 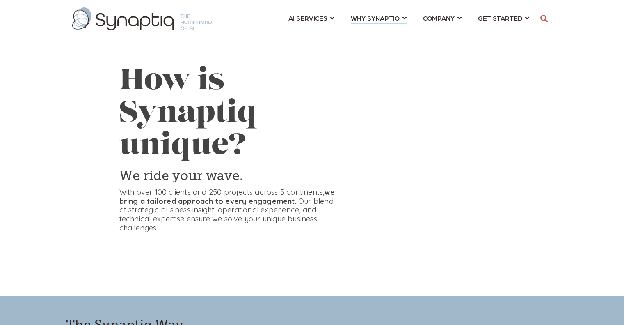 I want to click on span: COMPANY, so click(x=439, y=18).